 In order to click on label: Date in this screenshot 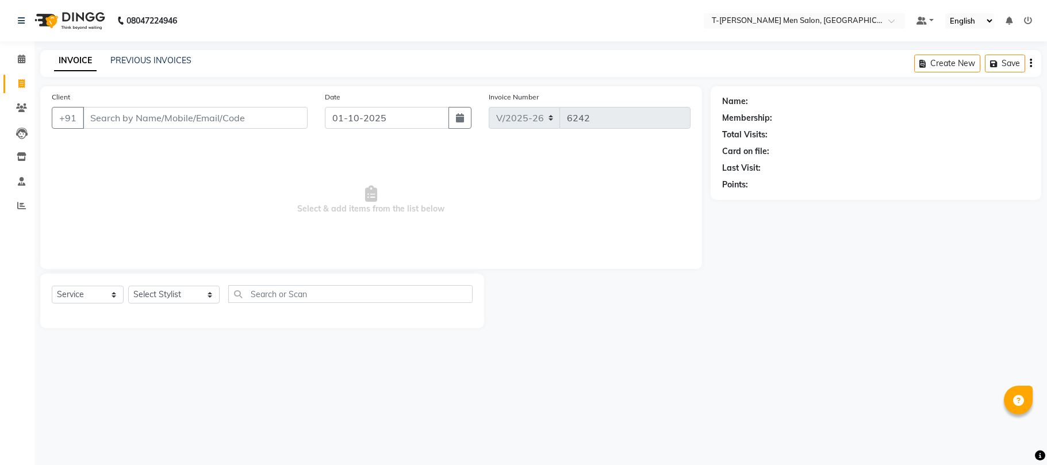, I will do `click(332, 97)`.